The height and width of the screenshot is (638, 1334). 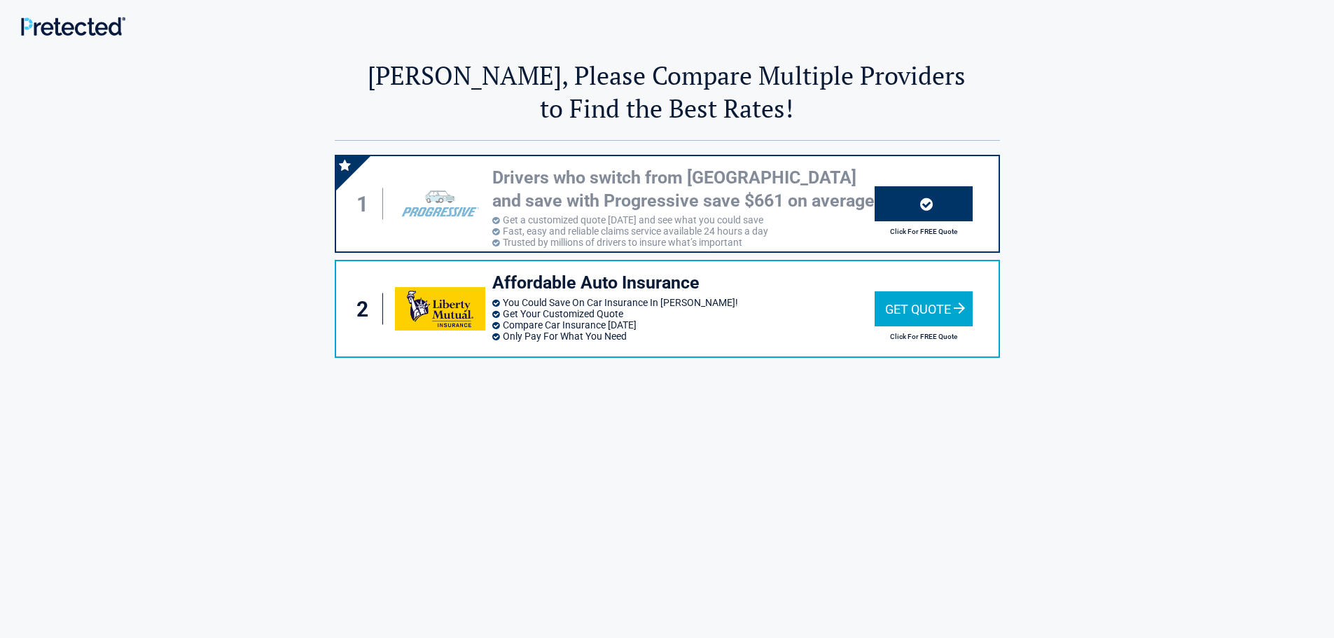 I want to click on img: libertymutual's logo, so click(x=440, y=309).